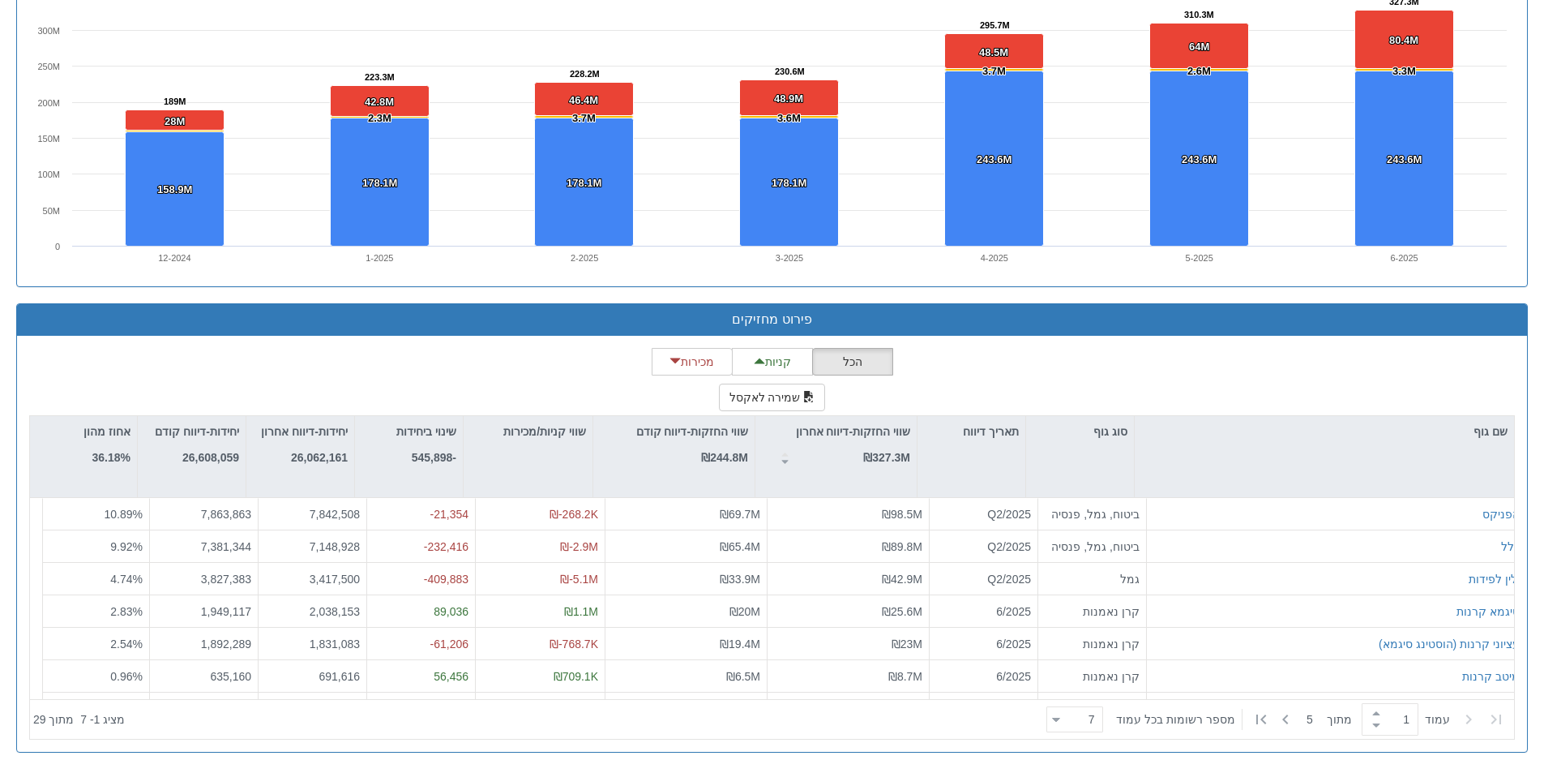 This screenshot has height=773, width=1544. Describe the element at coordinates (175, 101) in the screenshot. I see `tspan: 189M` at that location.